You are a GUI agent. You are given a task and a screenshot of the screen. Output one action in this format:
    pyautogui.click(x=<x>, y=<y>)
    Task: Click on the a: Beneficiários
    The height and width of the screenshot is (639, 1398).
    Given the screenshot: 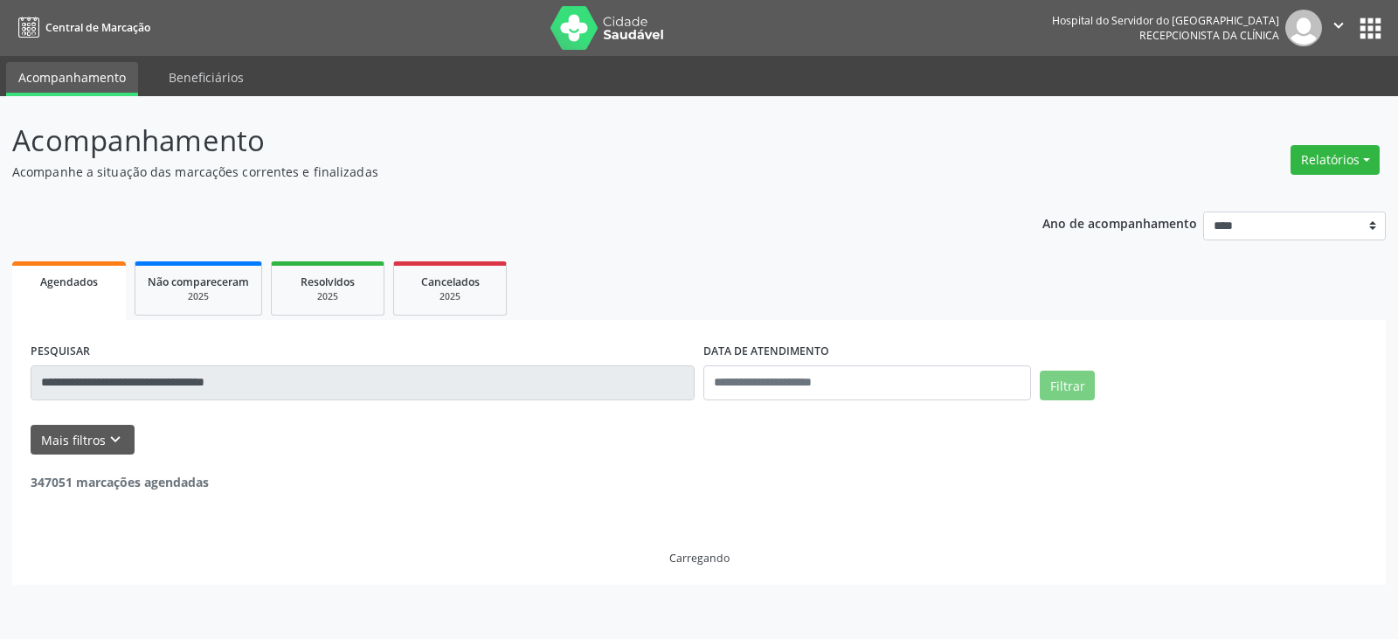 What is the action you would take?
    pyautogui.click(x=206, y=77)
    